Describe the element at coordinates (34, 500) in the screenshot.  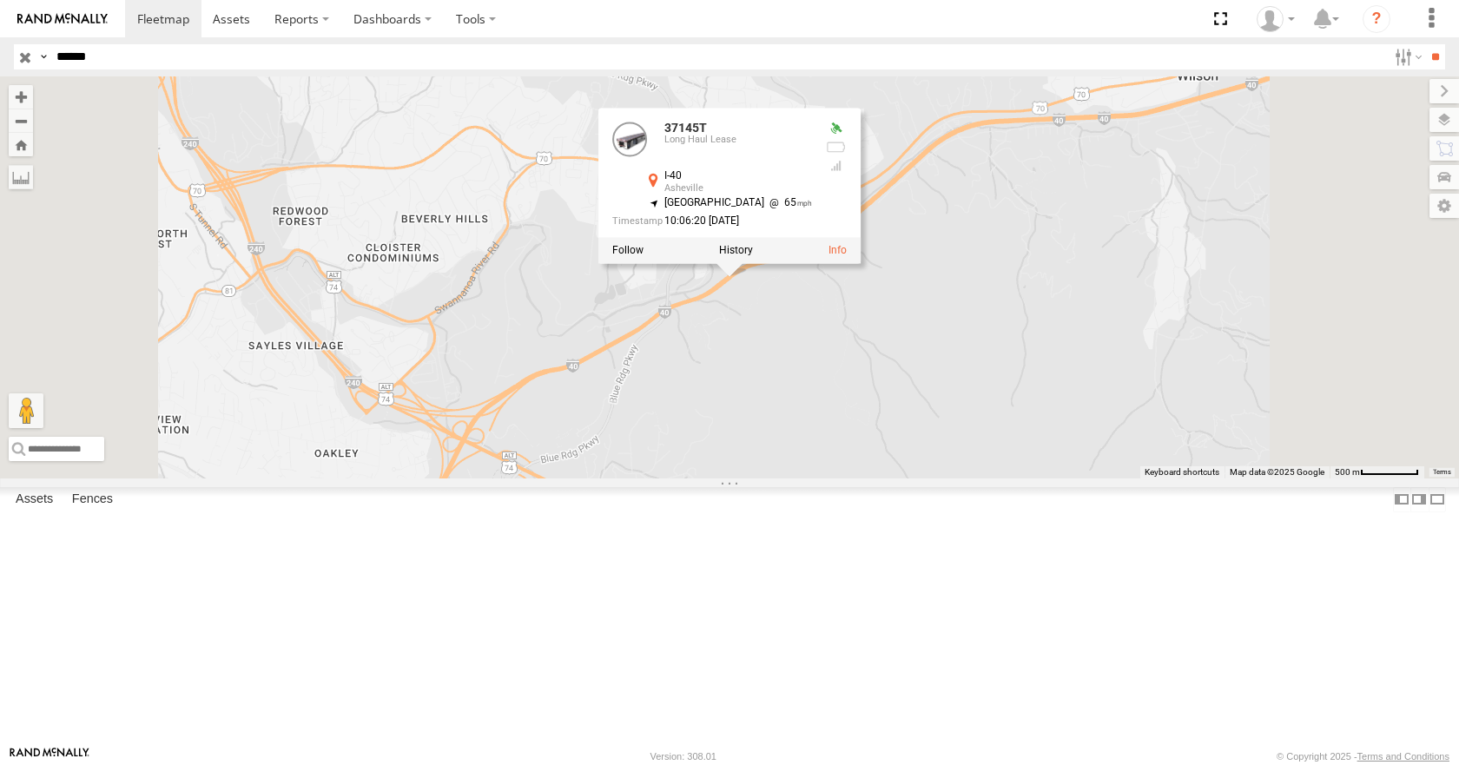
I see `label: Assets` at that location.